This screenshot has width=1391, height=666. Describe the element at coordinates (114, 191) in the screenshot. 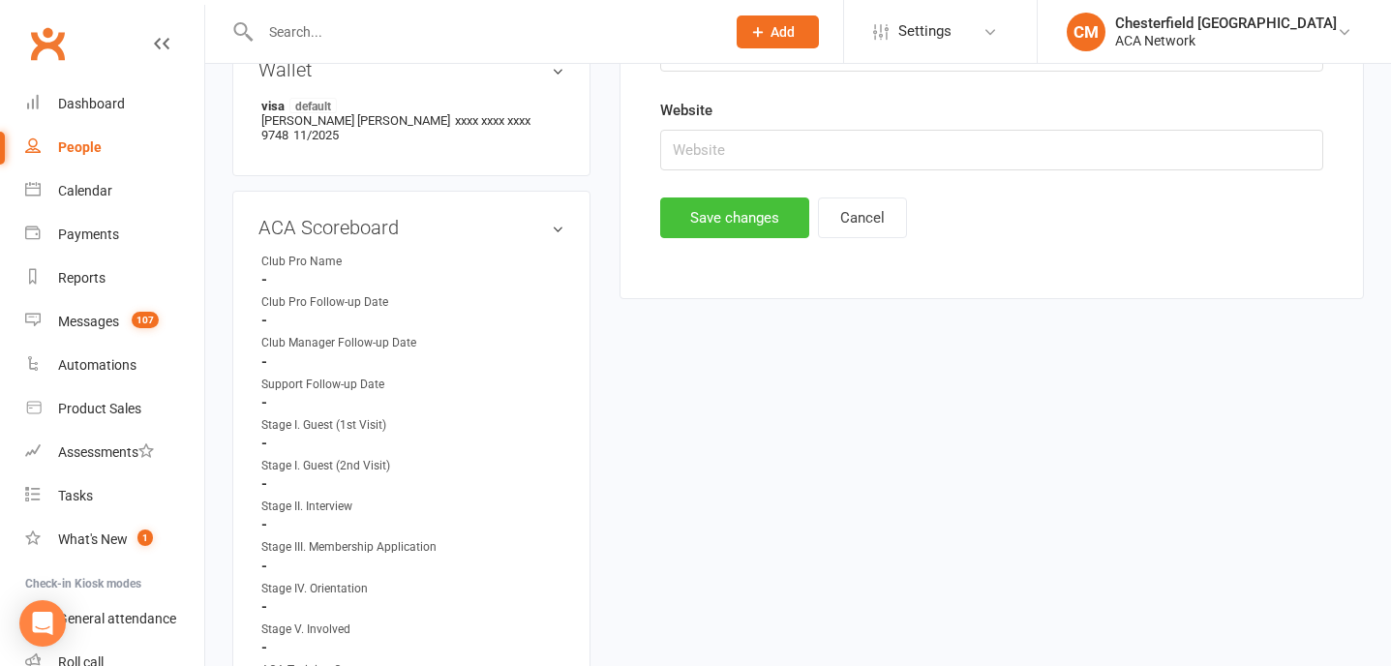

I see `a: Calendar` at that location.